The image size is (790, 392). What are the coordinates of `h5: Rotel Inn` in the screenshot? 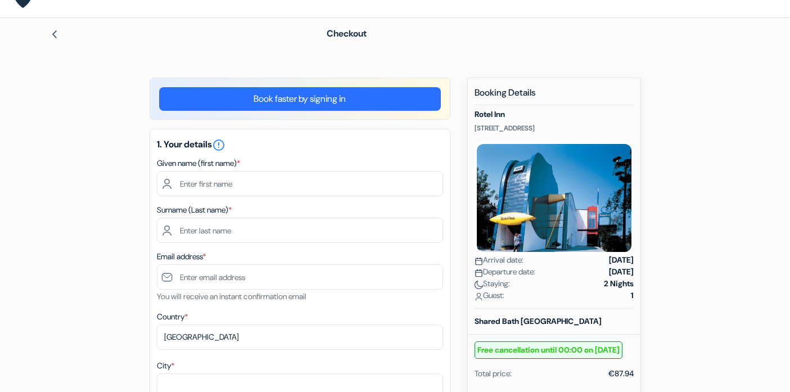 It's located at (554, 114).